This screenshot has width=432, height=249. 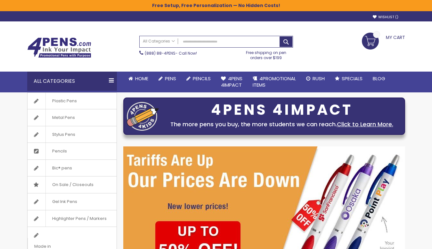 What do you see at coordinates (159, 41) in the screenshot?
I see `span: All Categories` at bounding box center [159, 41].